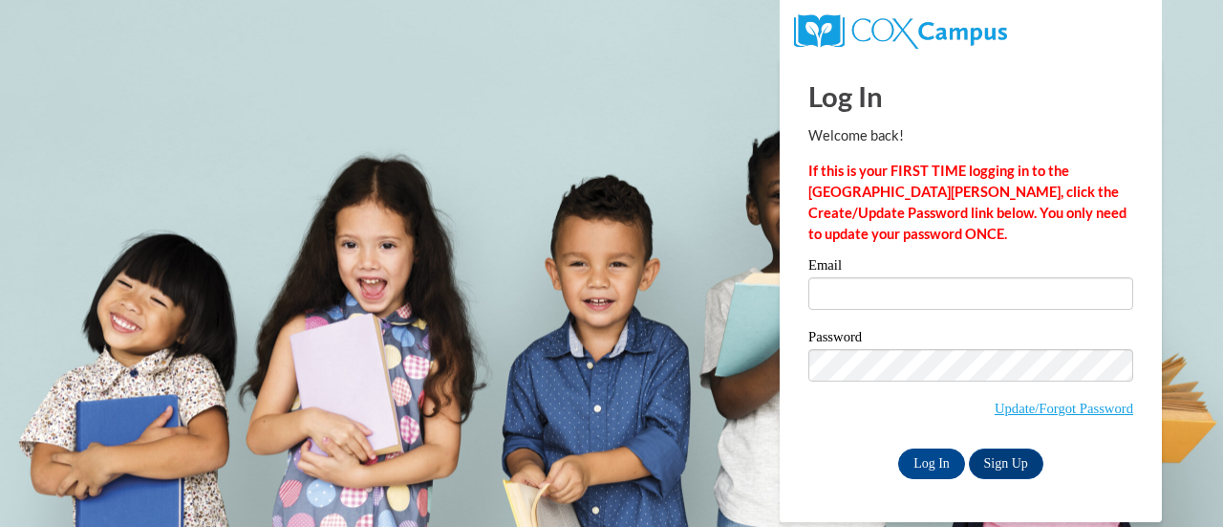 Image resolution: width=1223 pixels, height=527 pixels. Describe the element at coordinates (971, 339) in the screenshot. I see `label: Password` at that location.